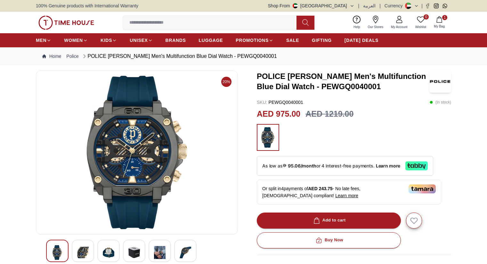 This screenshot has width=487, height=264. I want to click on span: My Bag, so click(439, 26).